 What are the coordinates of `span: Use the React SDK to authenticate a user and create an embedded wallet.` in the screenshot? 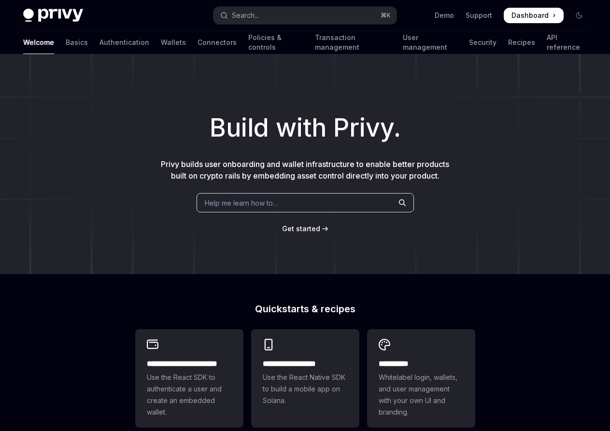 It's located at (189, 395).